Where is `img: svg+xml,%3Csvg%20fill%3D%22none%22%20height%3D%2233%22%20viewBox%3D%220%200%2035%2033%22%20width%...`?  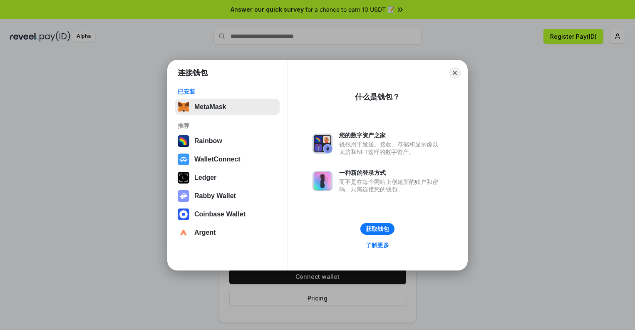 img: svg+xml,%3Csvg%20fill%3D%22none%22%20height%3D%2233%22%20viewBox%3D%220%200%2035%2033%22%20width%... is located at coordinates (184, 107).